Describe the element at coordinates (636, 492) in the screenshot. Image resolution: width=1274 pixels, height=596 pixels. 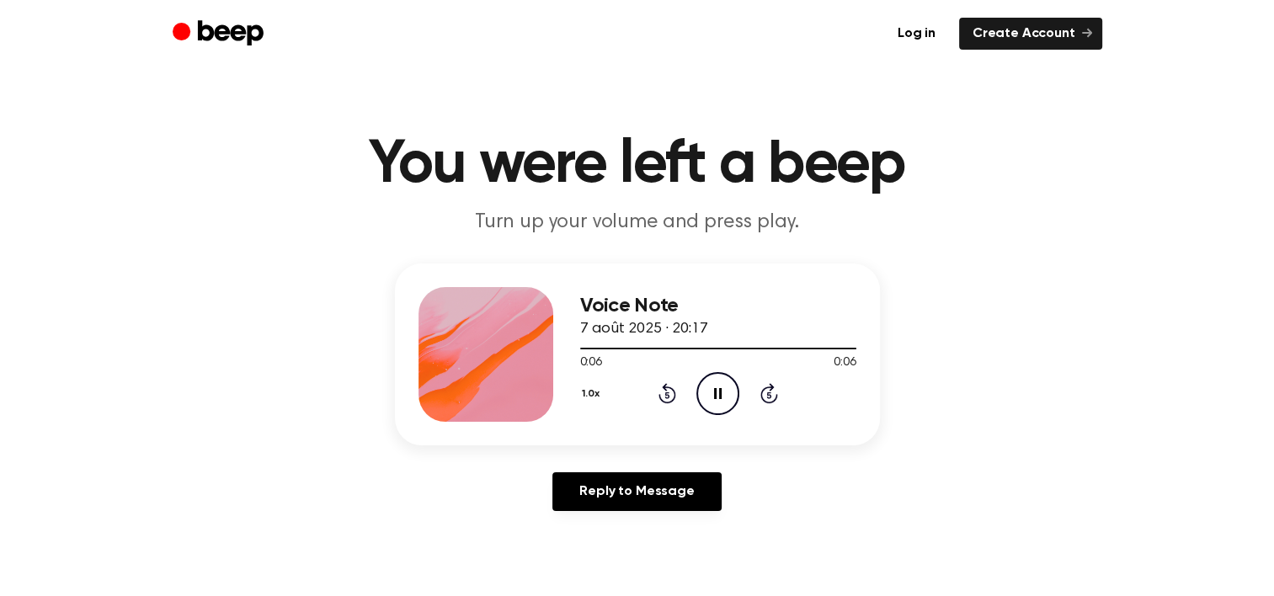
I see `a: Reply to Message` at that location.